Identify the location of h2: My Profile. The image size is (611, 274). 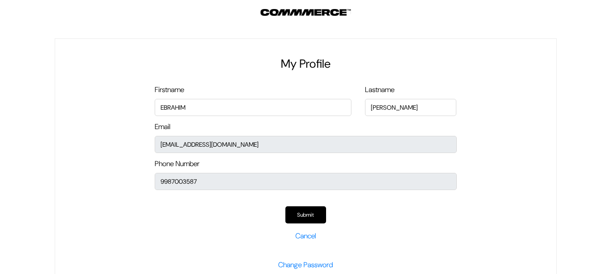
(306, 64).